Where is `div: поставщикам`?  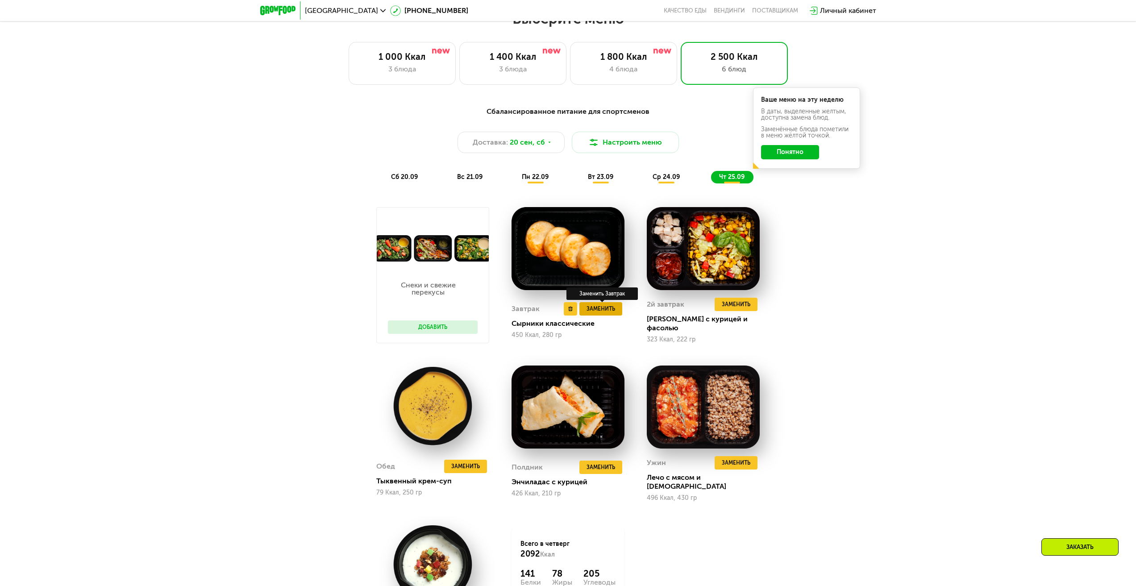
div: поставщикам is located at coordinates (775, 11).